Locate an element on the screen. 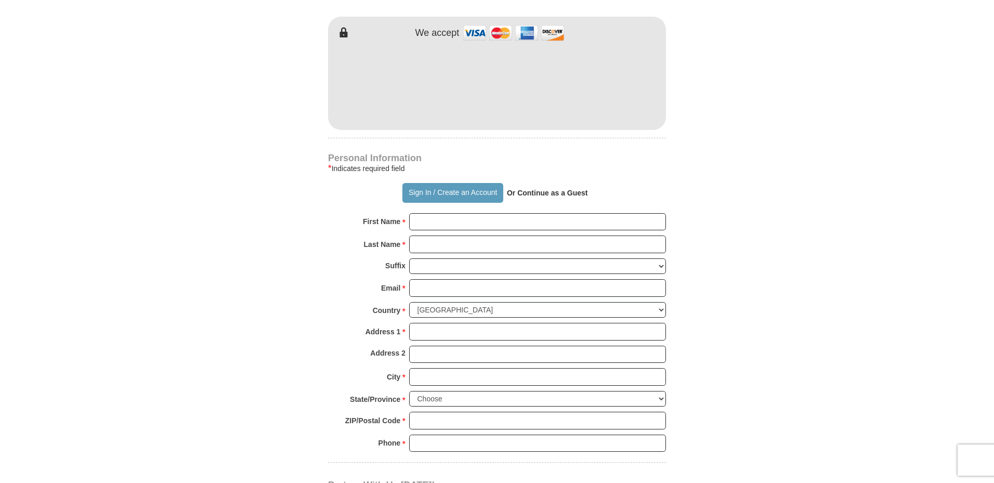 This screenshot has height=483, width=994. button: Sign In / Create an Account is located at coordinates (452, 193).